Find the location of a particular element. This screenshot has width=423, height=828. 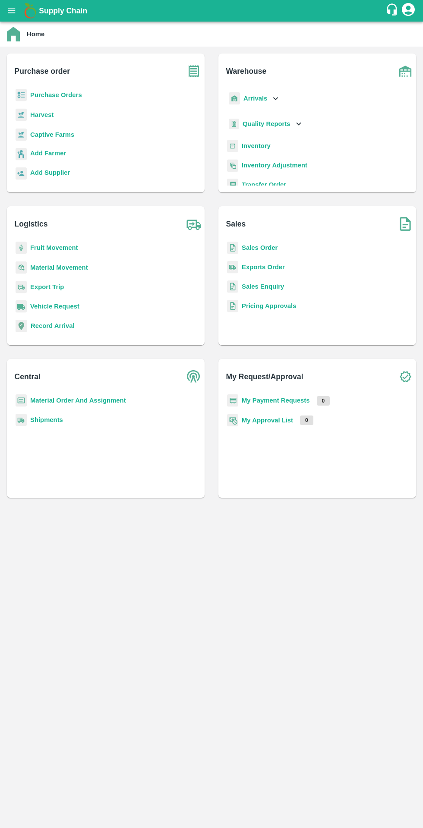

img: inventory is located at coordinates (232, 165).